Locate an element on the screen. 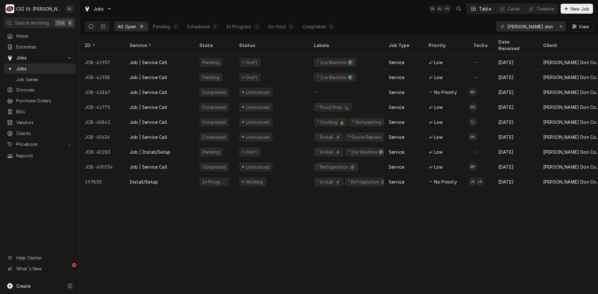  a: Purchase Orders is located at coordinates (40, 101).